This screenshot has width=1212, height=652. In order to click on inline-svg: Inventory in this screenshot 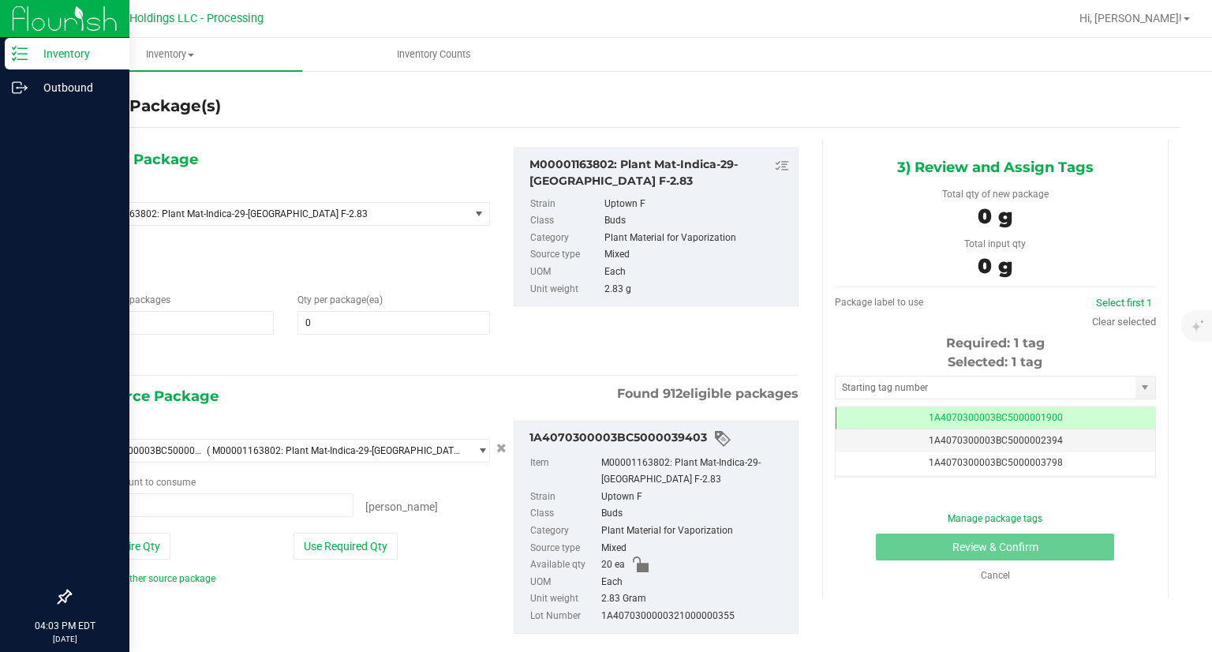, I will do `click(20, 54)`.